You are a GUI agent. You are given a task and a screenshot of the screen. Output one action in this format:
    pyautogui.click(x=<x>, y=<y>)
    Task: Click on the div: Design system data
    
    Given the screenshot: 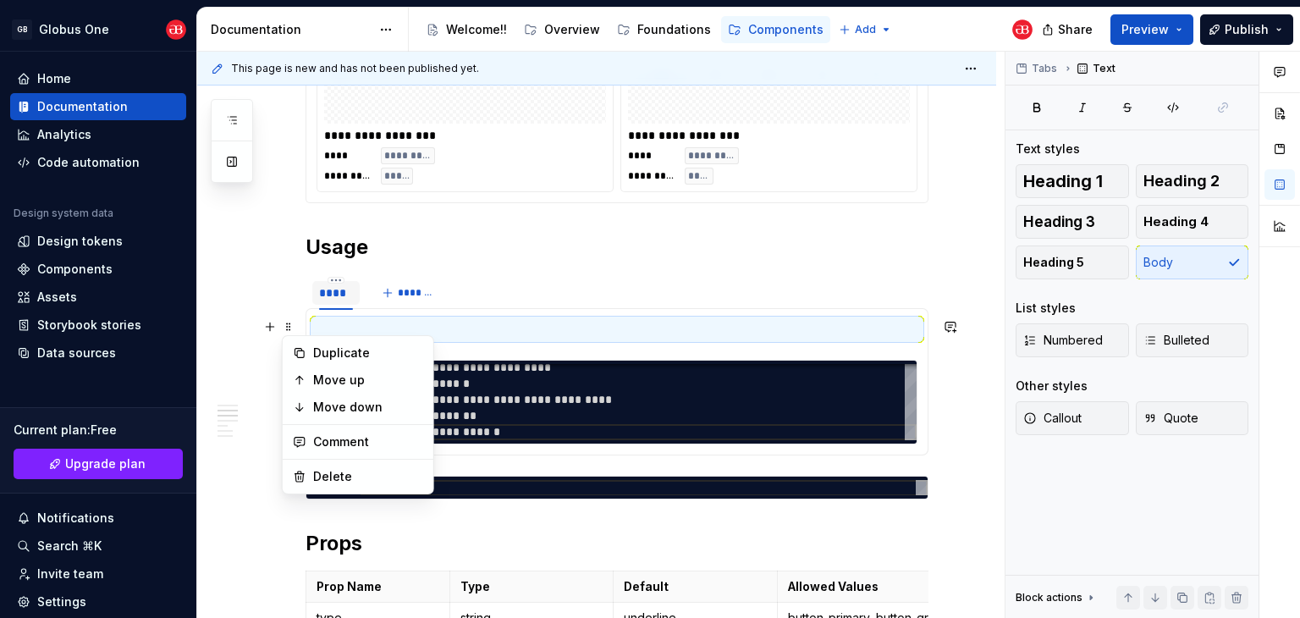 What is the action you would take?
    pyautogui.click(x=63, y=213)
    